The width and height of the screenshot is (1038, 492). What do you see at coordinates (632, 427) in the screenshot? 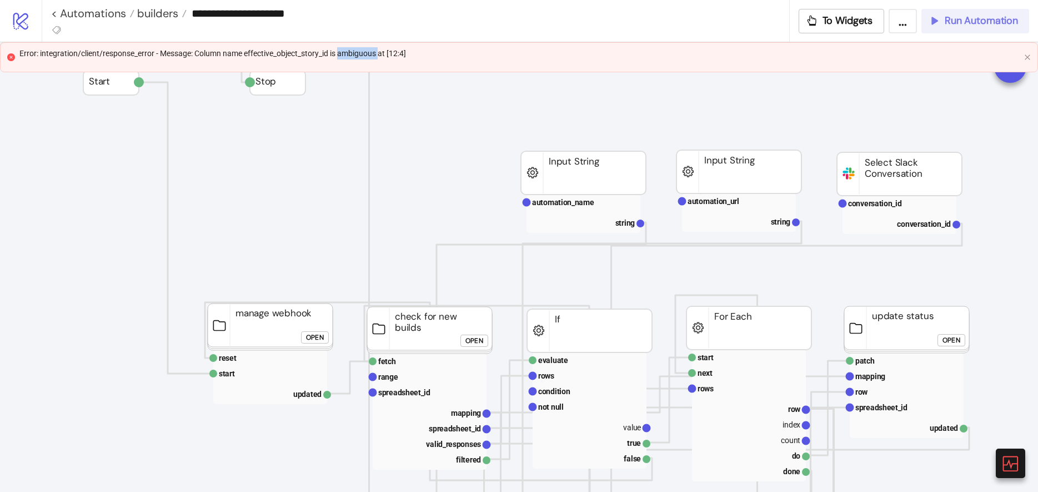
I see `text: value` at bounding box center [632, 427].